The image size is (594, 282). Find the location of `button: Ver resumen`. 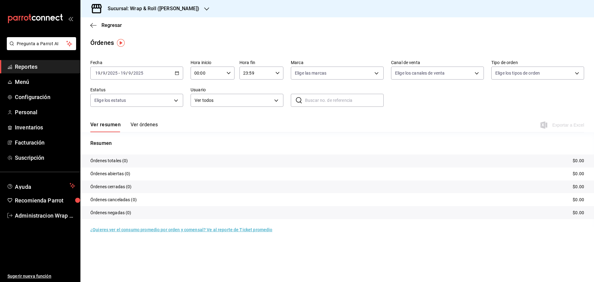

button: Ver resumen is located at coordinates (105, 127).